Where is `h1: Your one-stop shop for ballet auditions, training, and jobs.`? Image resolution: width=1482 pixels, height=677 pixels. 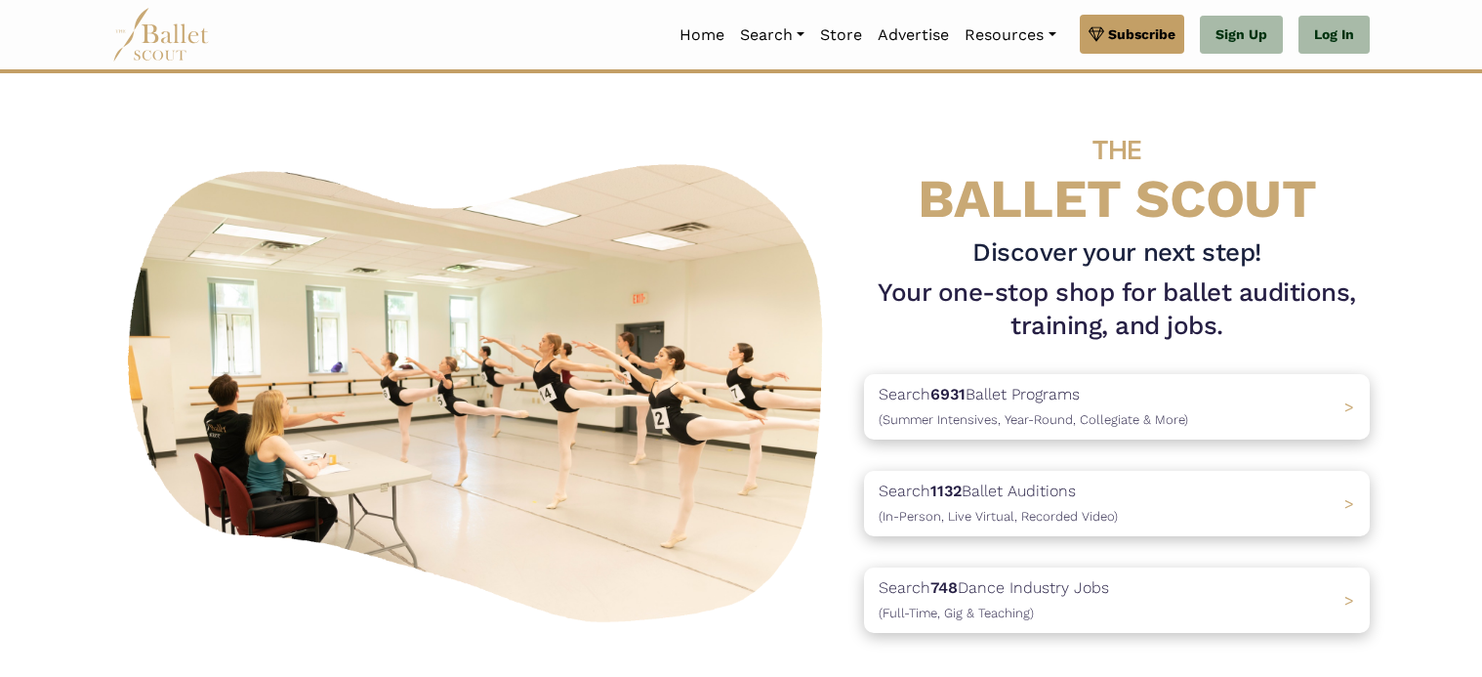
h1: Your one-stop shop for ballet auditions, training, and jobs. is located at coordinates (1117, 309).